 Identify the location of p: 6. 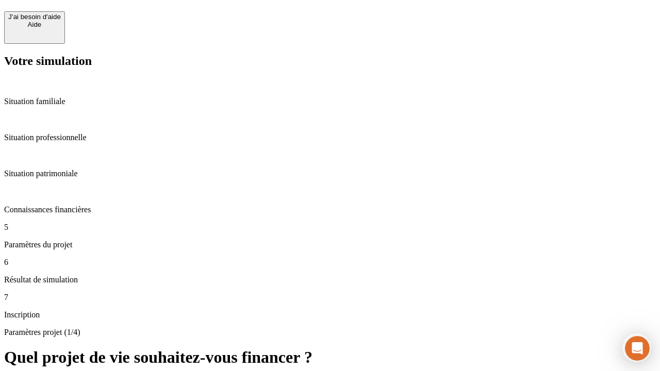
(330, 263).